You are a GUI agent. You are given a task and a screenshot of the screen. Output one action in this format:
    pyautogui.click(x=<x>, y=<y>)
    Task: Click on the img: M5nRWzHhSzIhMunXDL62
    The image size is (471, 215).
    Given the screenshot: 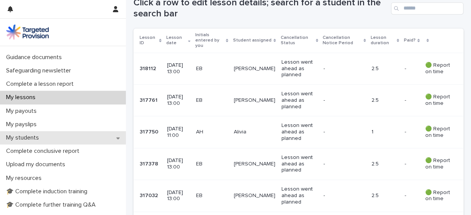 What is the action you would take?
    pyautogui.click(x=27, y=32)
    